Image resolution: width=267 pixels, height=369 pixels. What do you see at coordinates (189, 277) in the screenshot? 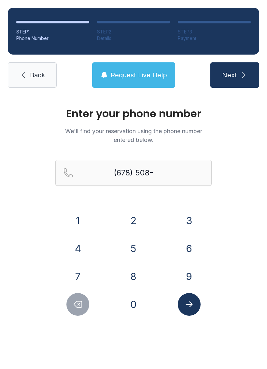
I see `button: 9` at bounding box center [189, 277].